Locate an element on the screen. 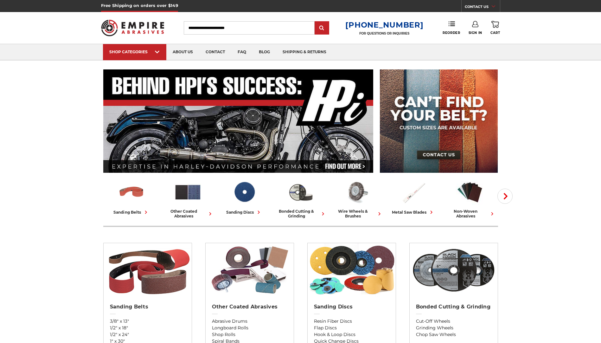 Image resolution: width=601 pixels, height=343 pixels. h2: Sanding Discs is located at coordinates (352, 307).